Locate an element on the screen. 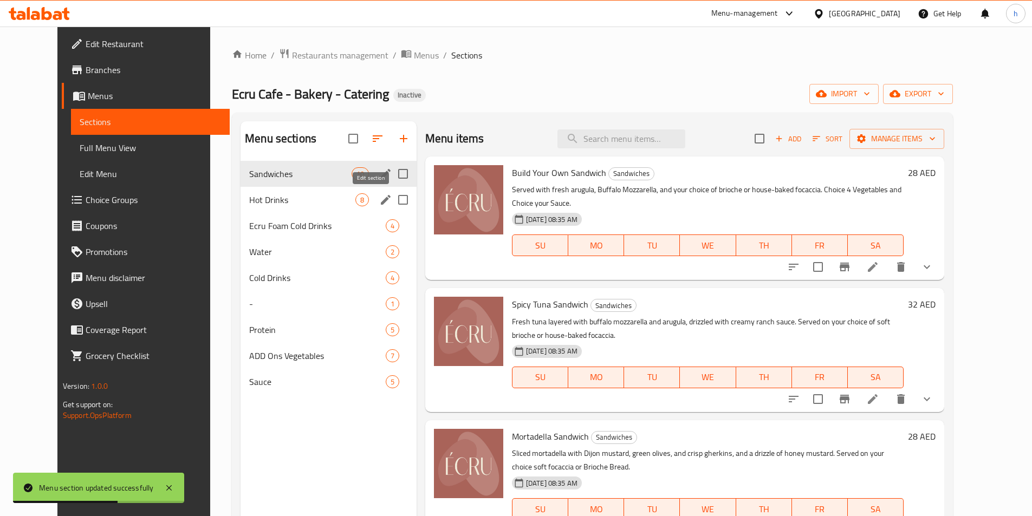 The width and height of the screenshot is (1032, 516). img: Mortadella Sandwich is located at coordinates (469, 464).